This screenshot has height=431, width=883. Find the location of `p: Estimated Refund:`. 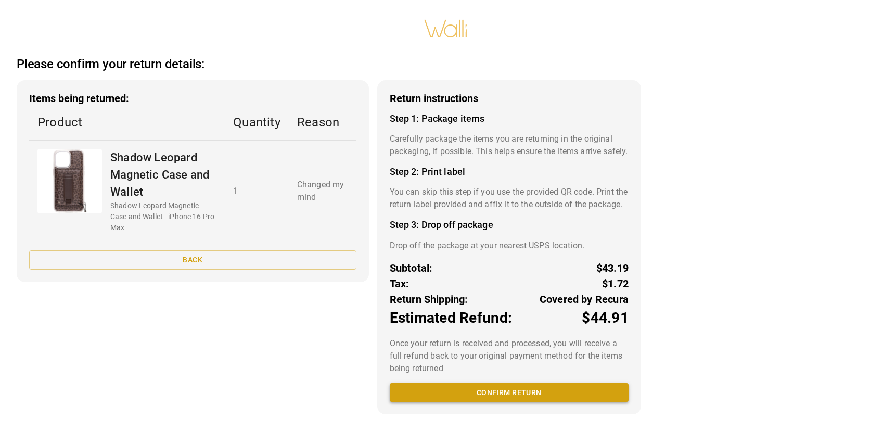

p: Estimated Refund: is located at coordinates (451, 318).